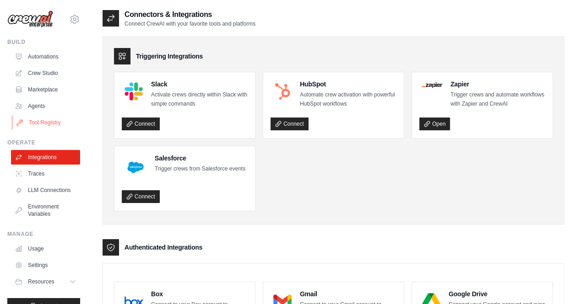 Image resolution: width=579 pixels, height=304 pixels. I want to click on span: Resources, so click(41, 282).